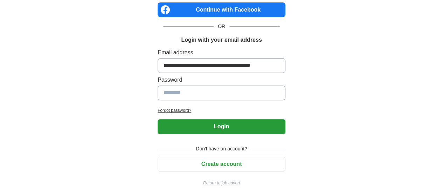  I want to click on h1: Login with your email address, so click(221, 40).